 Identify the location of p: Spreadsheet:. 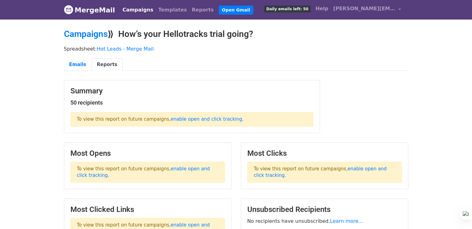
(236, 49).